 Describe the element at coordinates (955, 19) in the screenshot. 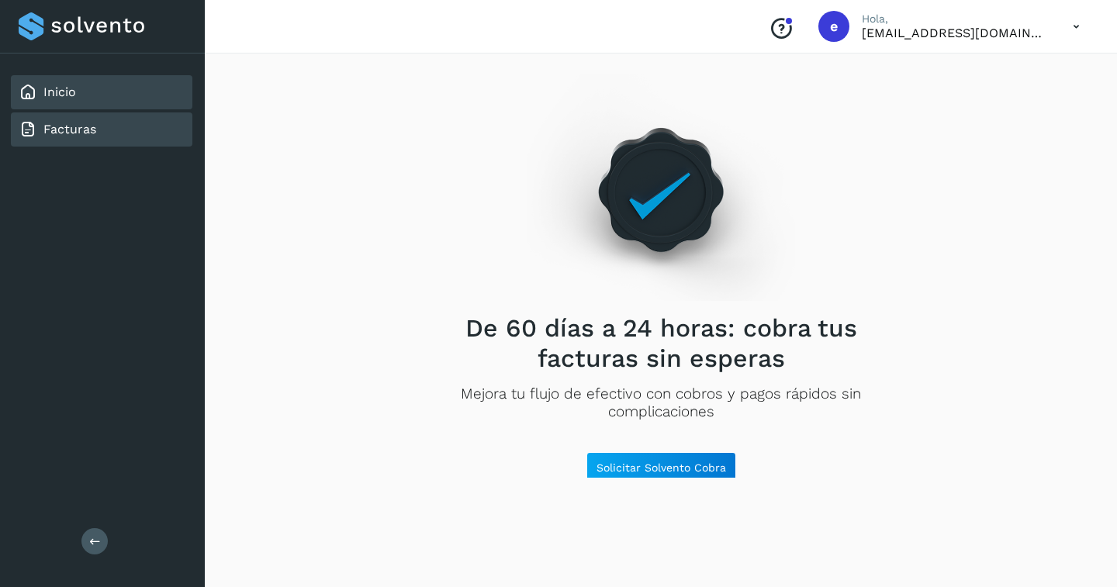

I see `p: Hola,` at that location.